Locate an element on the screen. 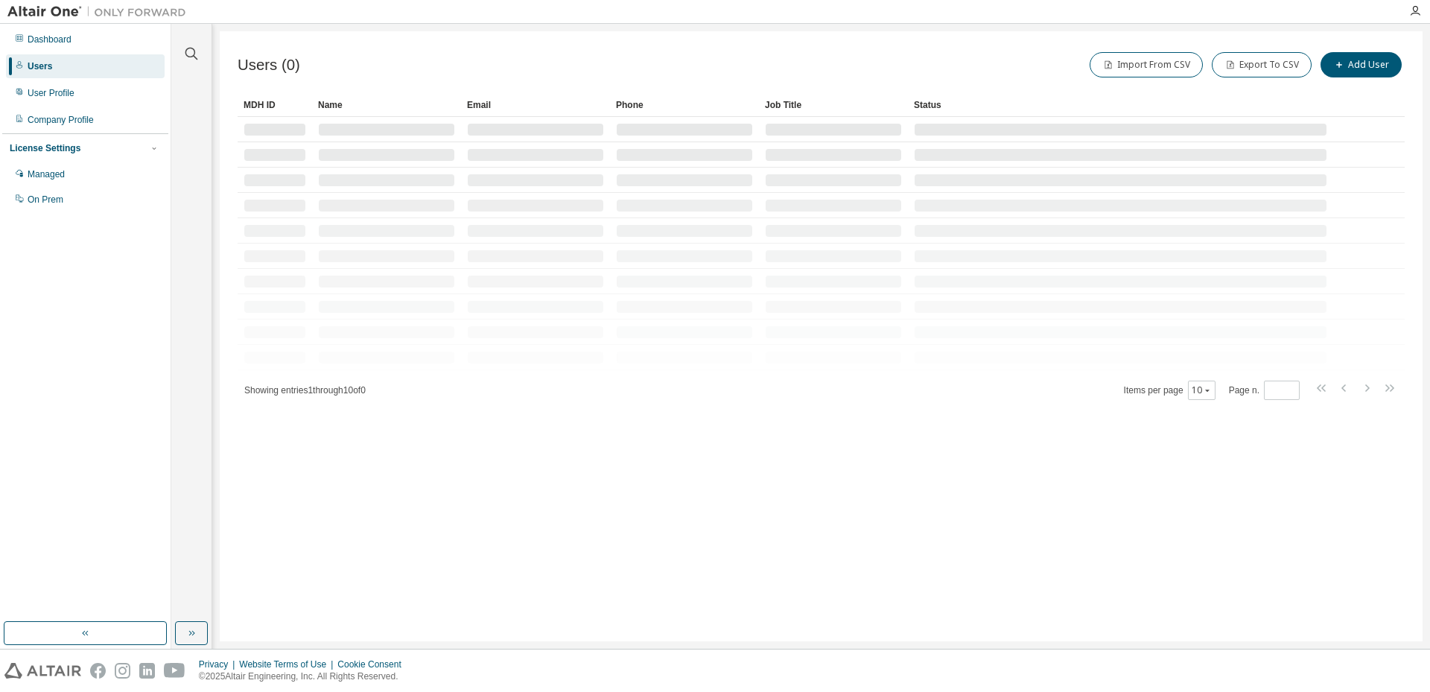 The width and height of the screenshot is (1430, 692). div: Phone is located at coordinates (684, 105).